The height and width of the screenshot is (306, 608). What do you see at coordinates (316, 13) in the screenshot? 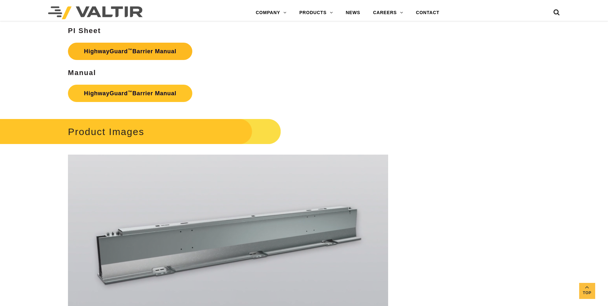
I see `a: PRODUCTS` at bounding box center [316, 13].